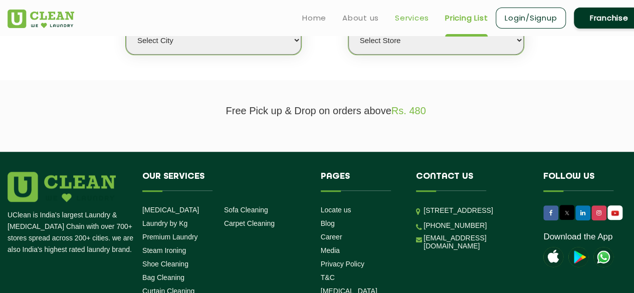 Image resolution: width=634 pixels, height=293 pixels. I want to click on a: Career, so click(331, 237).